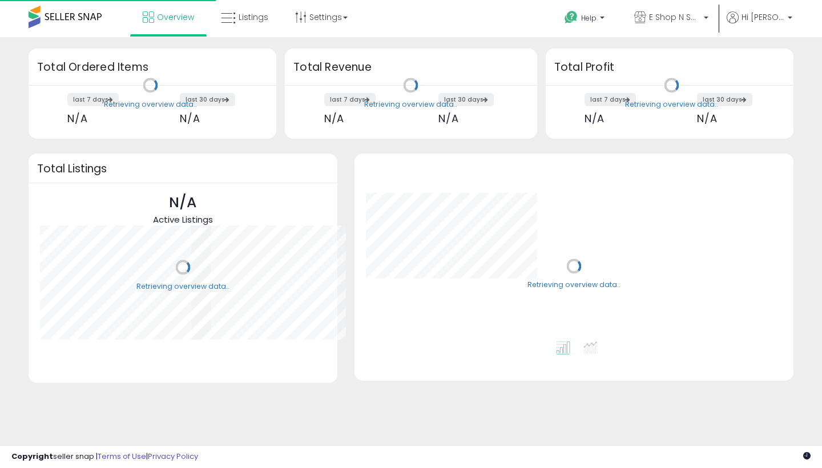 The width and height of the screenshot is (822, 468). Describe the element at coordinates (175, 17) in the screenshot. I see `span: Overview` at that location.